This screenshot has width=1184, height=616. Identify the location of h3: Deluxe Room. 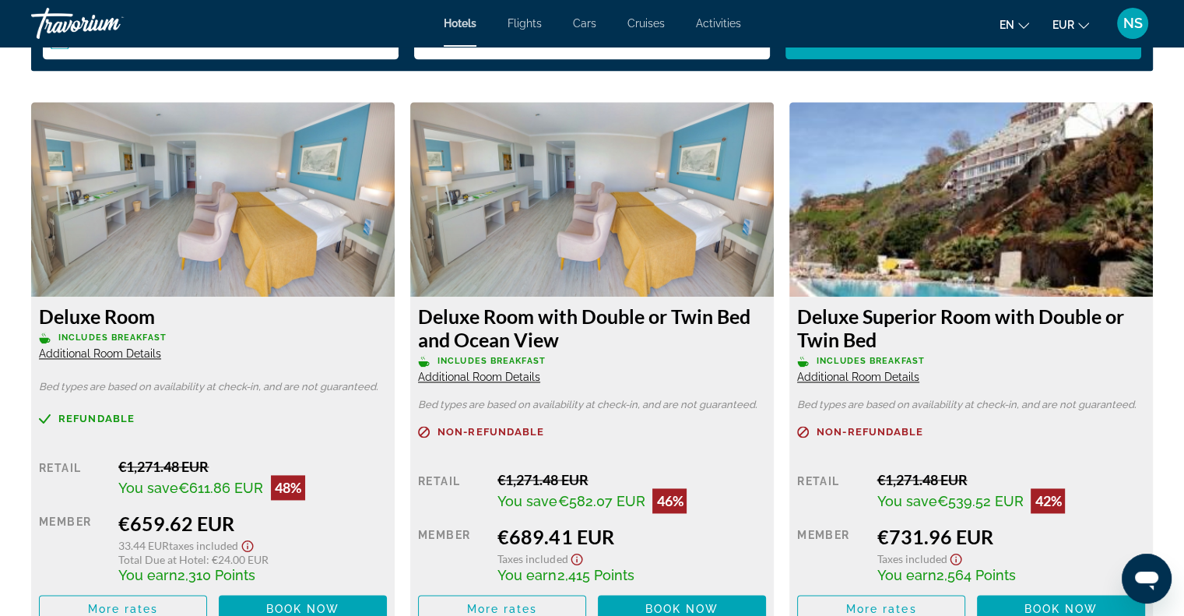
(212, 316).